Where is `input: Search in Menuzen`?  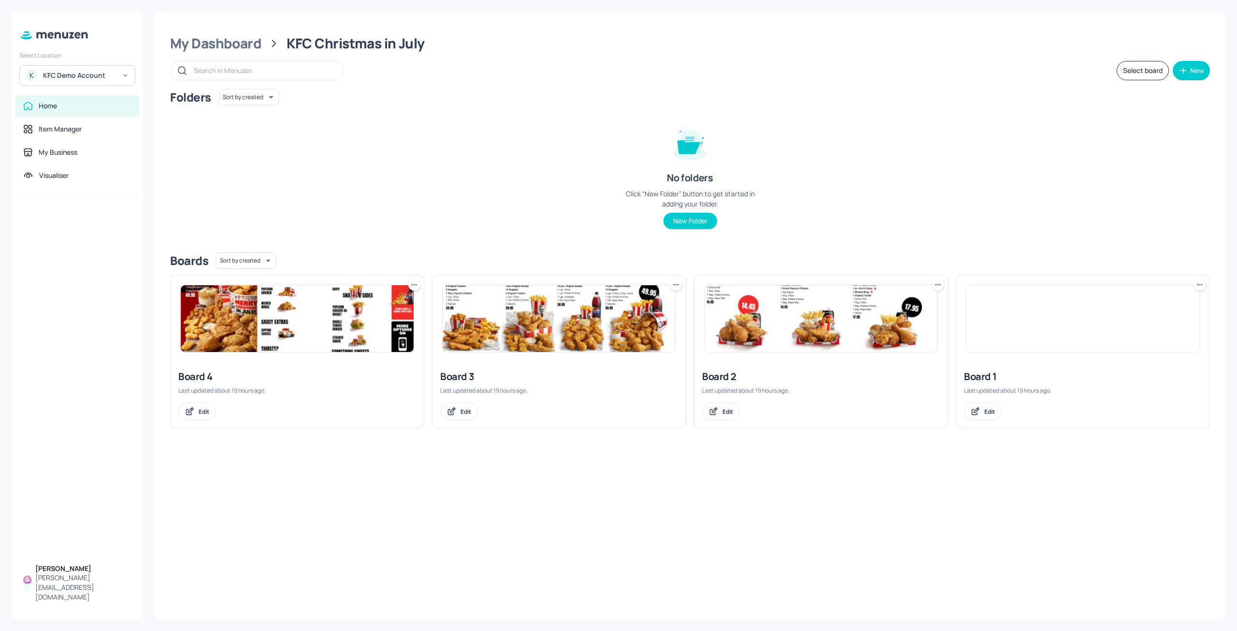
input: Search in Menuzen is located at coordinates (264, 70).